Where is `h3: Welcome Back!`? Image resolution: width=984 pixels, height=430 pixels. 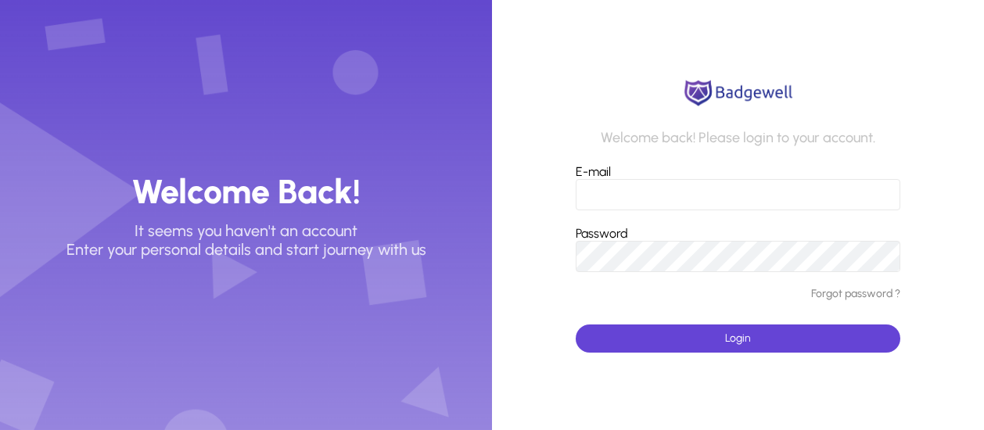
h3: Welcome Back! is located at coordinates (246, 192).